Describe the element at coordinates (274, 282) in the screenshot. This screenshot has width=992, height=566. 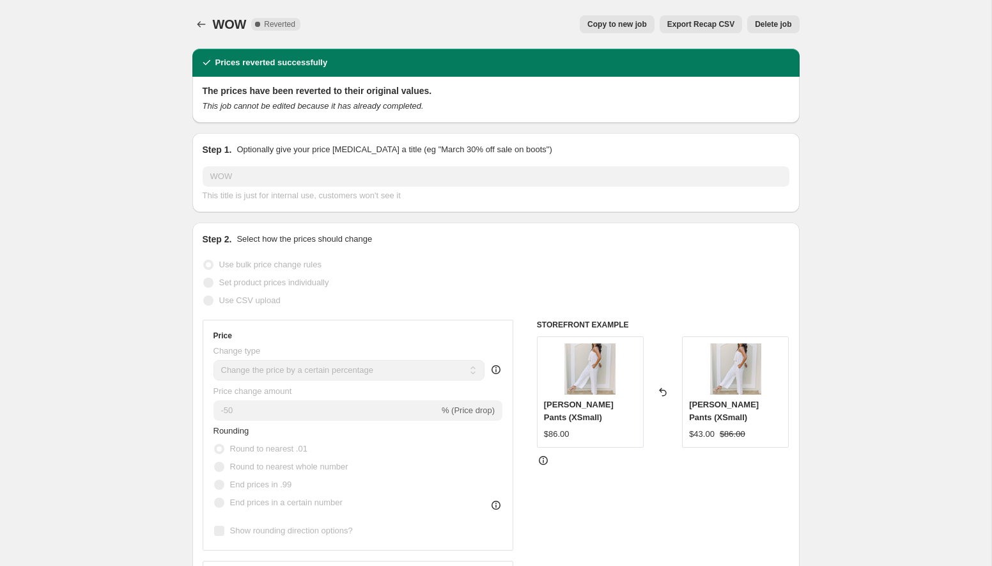
I see `span: Set product prices individually` at that location.